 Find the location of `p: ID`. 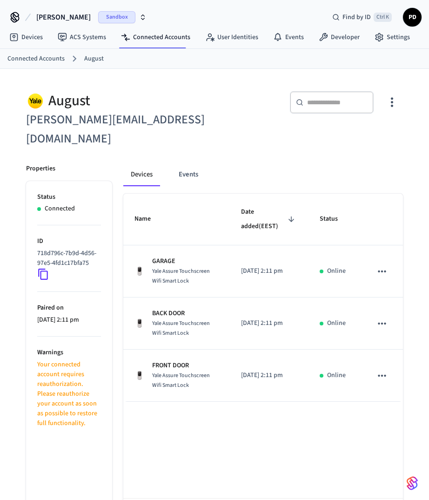

p: ID is located at coordinates (69, 241).